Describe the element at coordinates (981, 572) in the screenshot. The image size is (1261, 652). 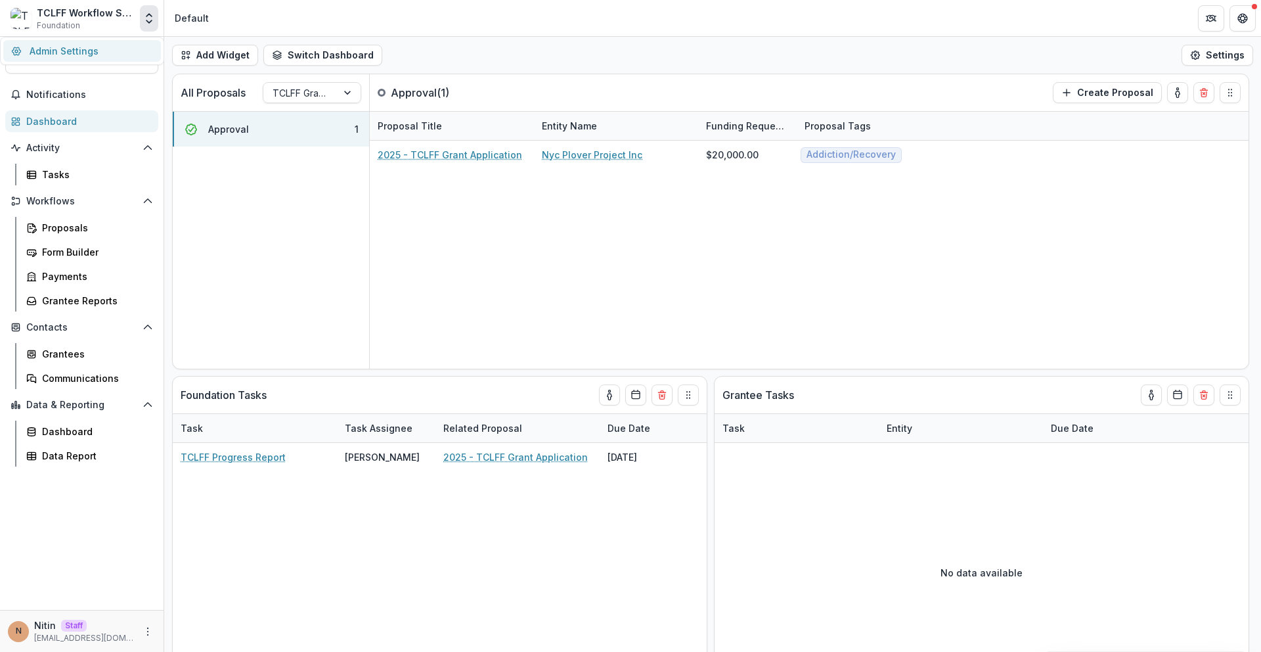
I see `p: No data available` at that location.